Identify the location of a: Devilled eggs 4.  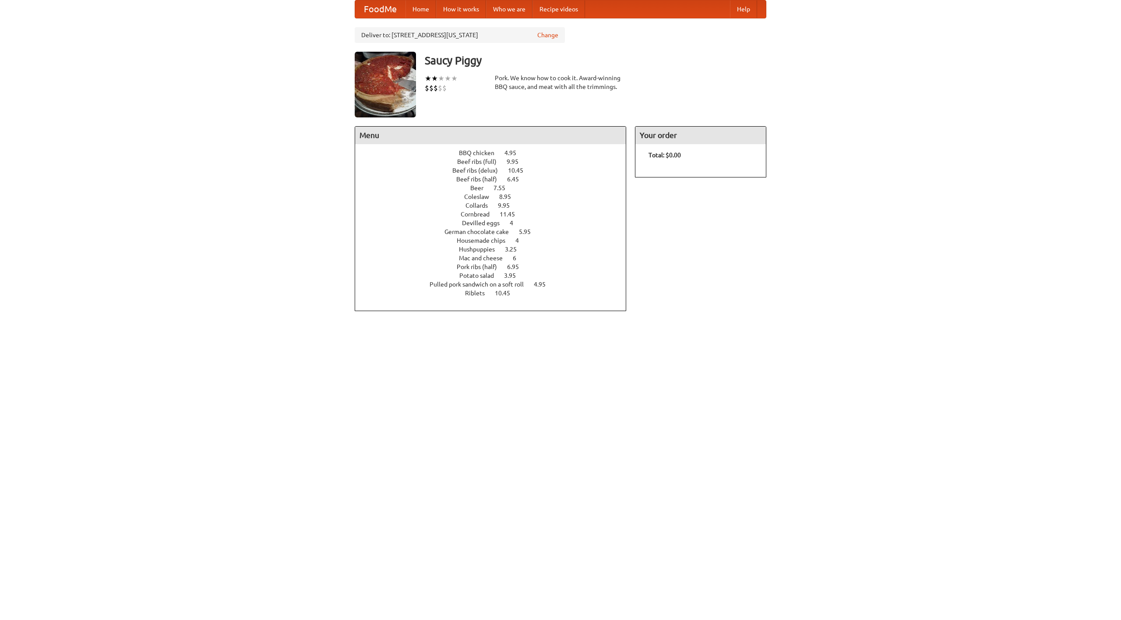
(496, 223).